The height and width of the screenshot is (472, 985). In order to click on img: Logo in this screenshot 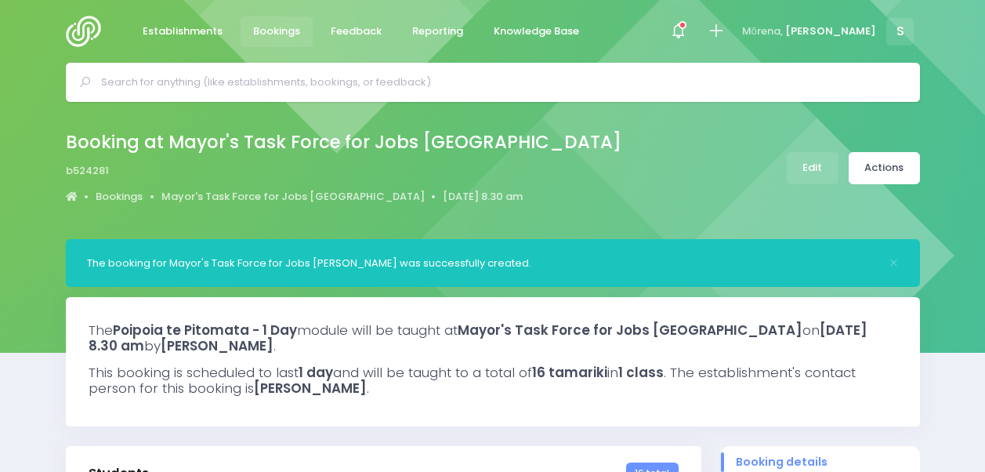, I will do `click(88, 31)`.